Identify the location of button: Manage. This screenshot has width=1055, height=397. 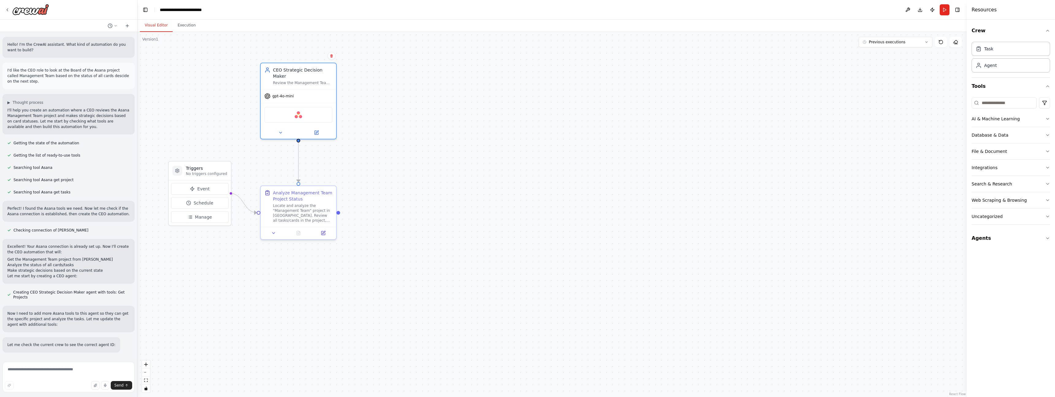
(200, 217).